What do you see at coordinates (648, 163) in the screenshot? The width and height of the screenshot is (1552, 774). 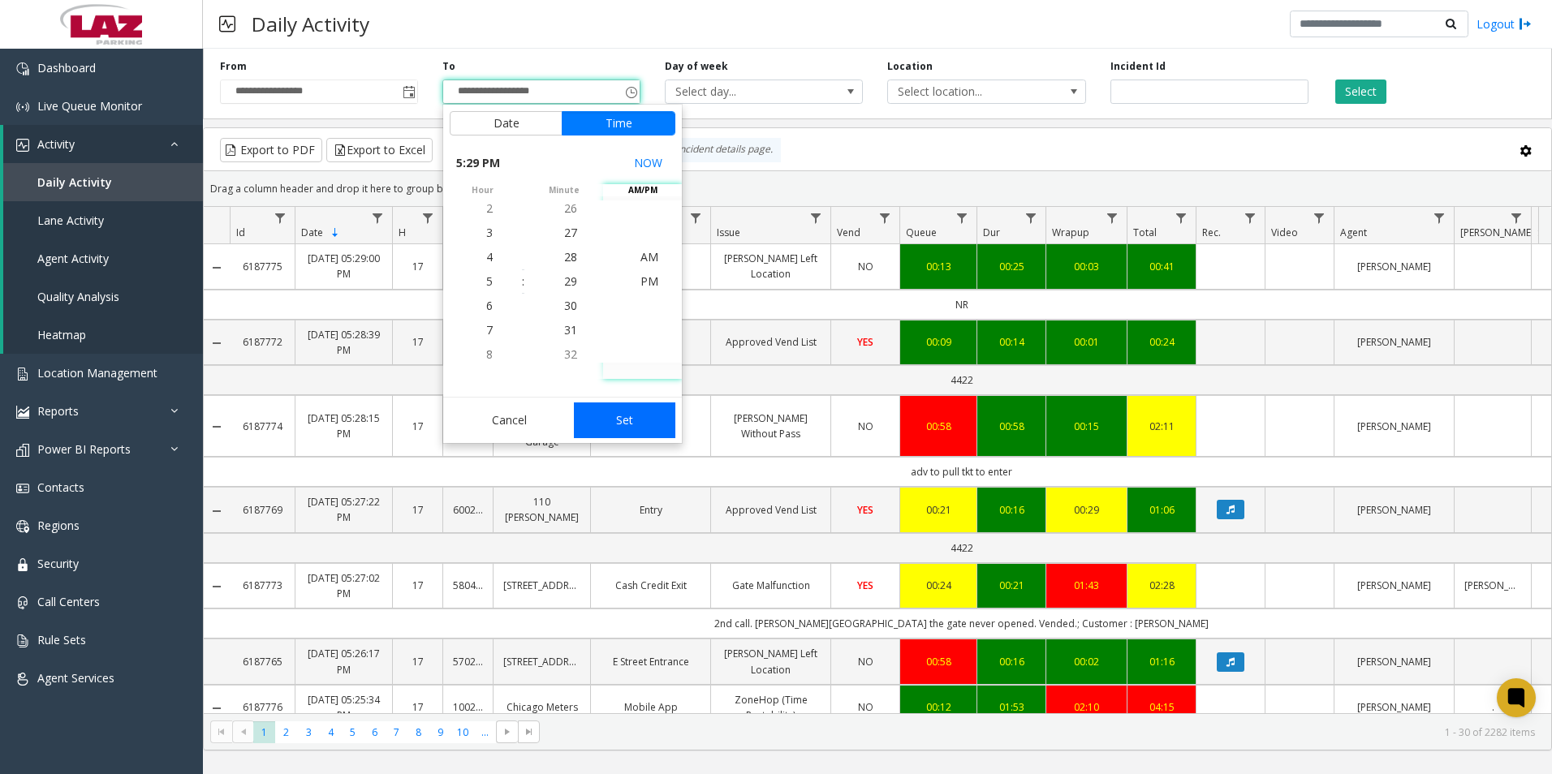 I see `button: Select now` at bounding box center [648, 163].